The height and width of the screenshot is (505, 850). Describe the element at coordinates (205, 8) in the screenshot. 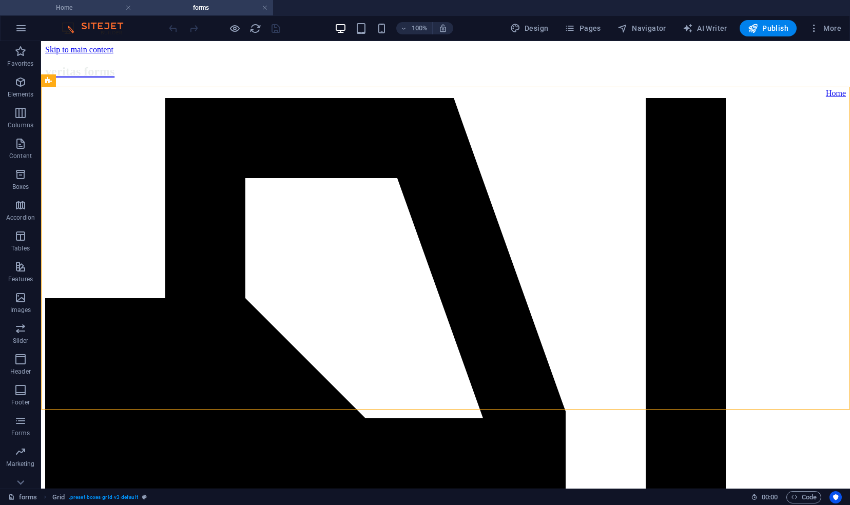

I see `h4: forms` at that location.